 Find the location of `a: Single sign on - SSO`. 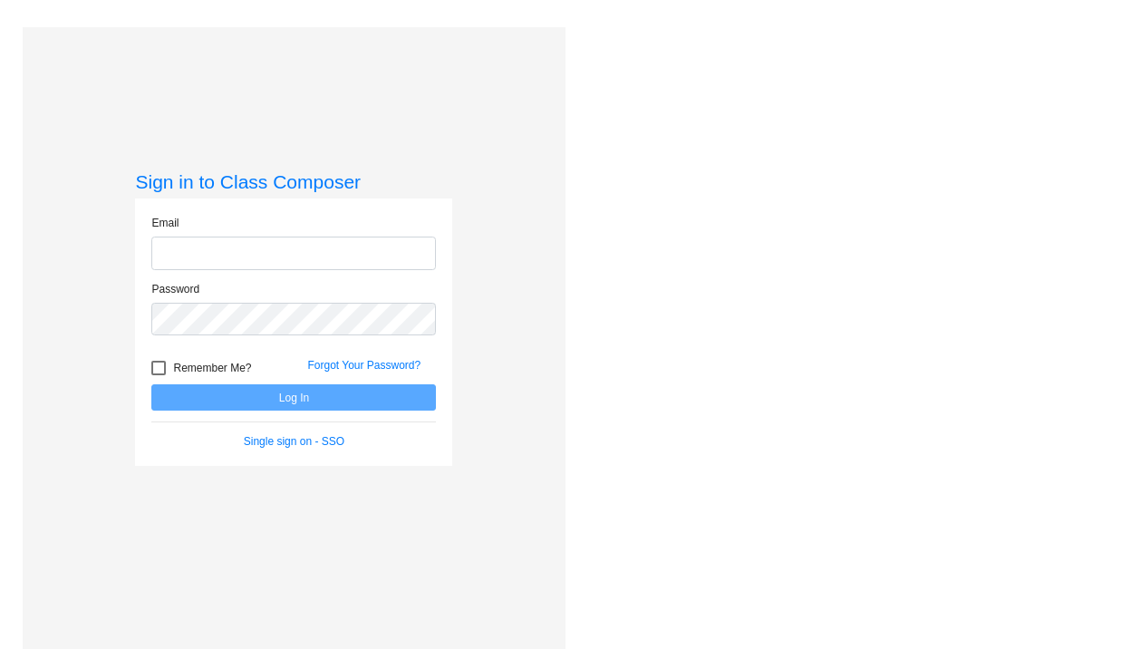

a: Single sign on - SSO is located at coordinates (294, 441).